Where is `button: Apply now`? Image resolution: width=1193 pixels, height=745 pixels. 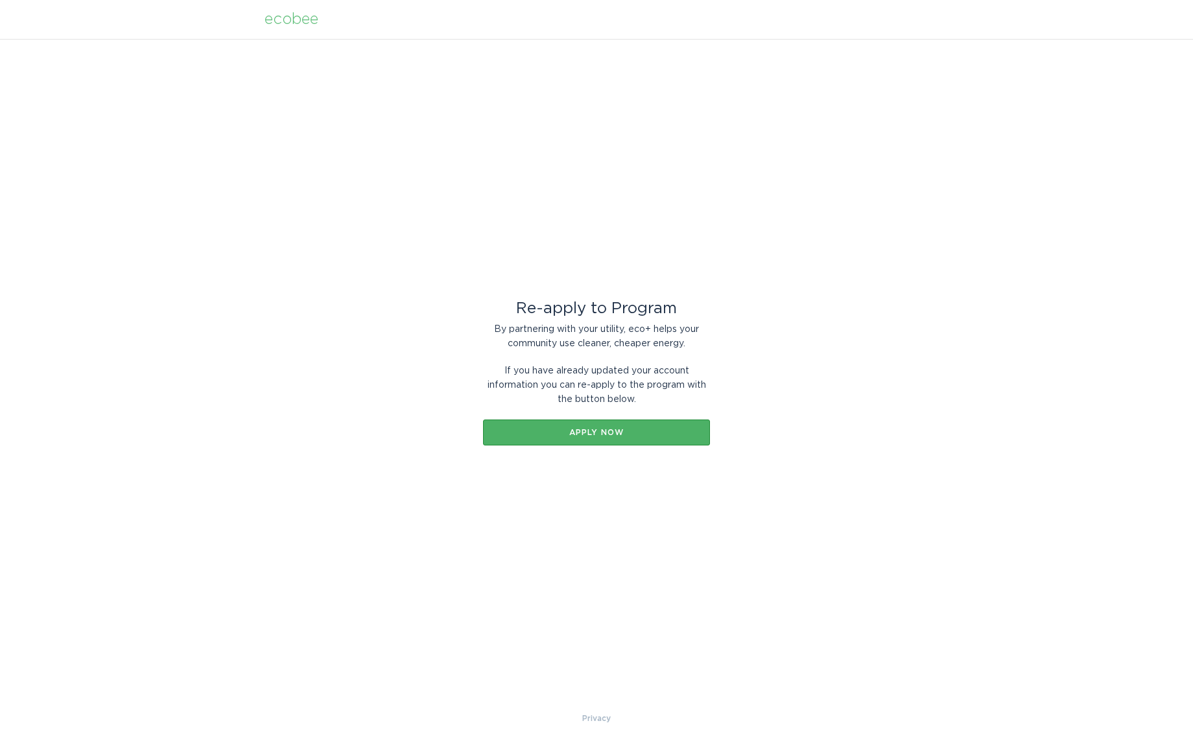 button: Apply now is located at coordinates (596, 432).